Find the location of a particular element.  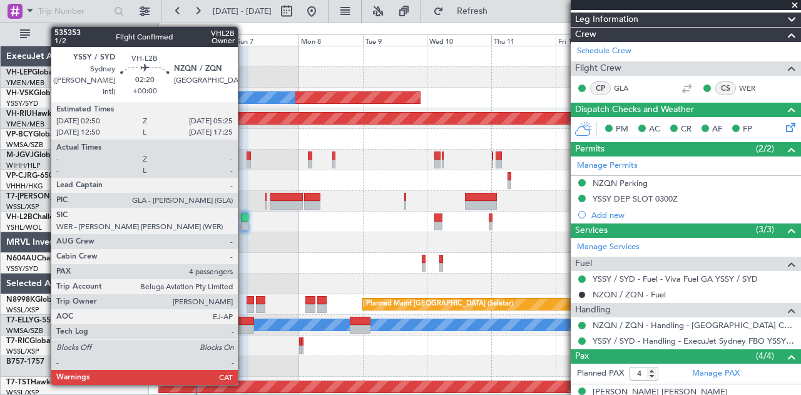

a: YSHL/WOL is located at coordinates (24, 227).